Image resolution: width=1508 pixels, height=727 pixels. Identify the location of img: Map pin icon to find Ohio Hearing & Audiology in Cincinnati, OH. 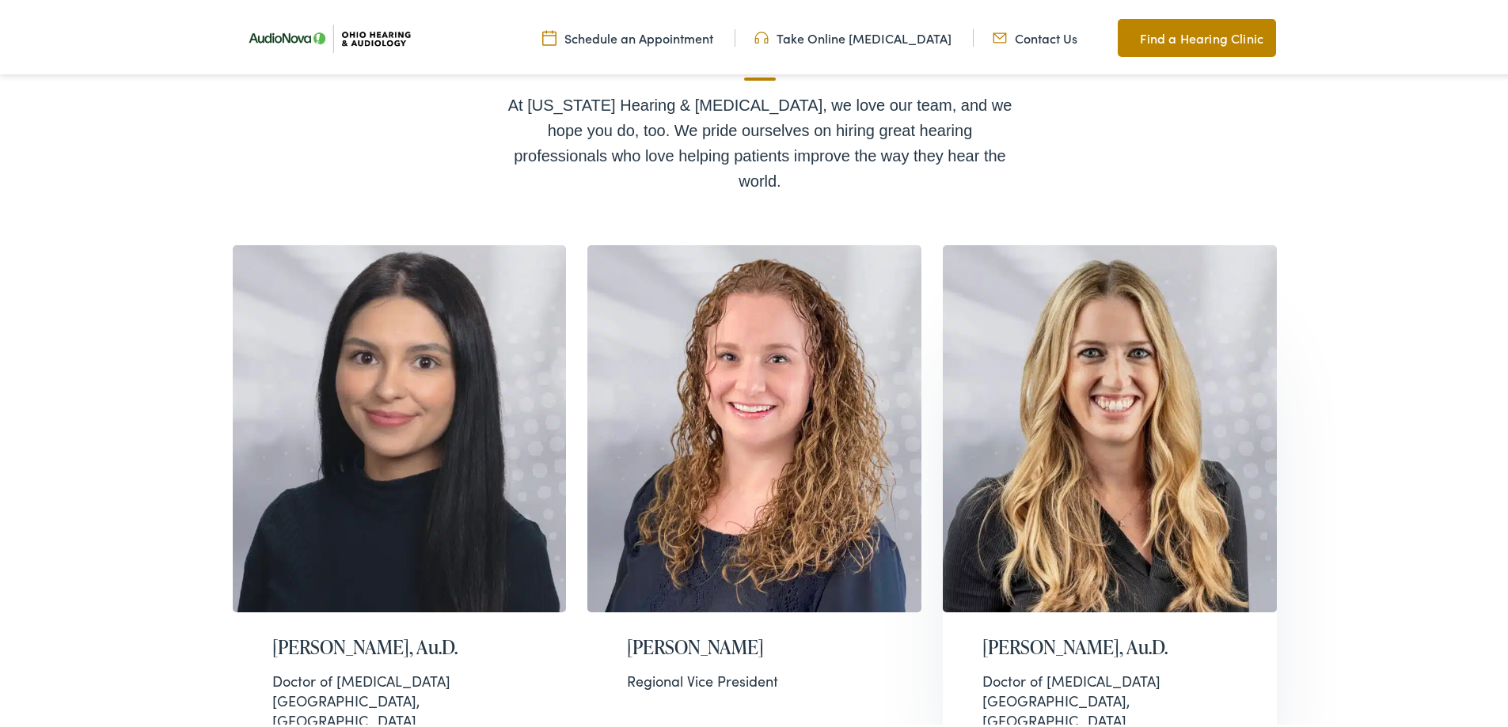
(1125, 35).